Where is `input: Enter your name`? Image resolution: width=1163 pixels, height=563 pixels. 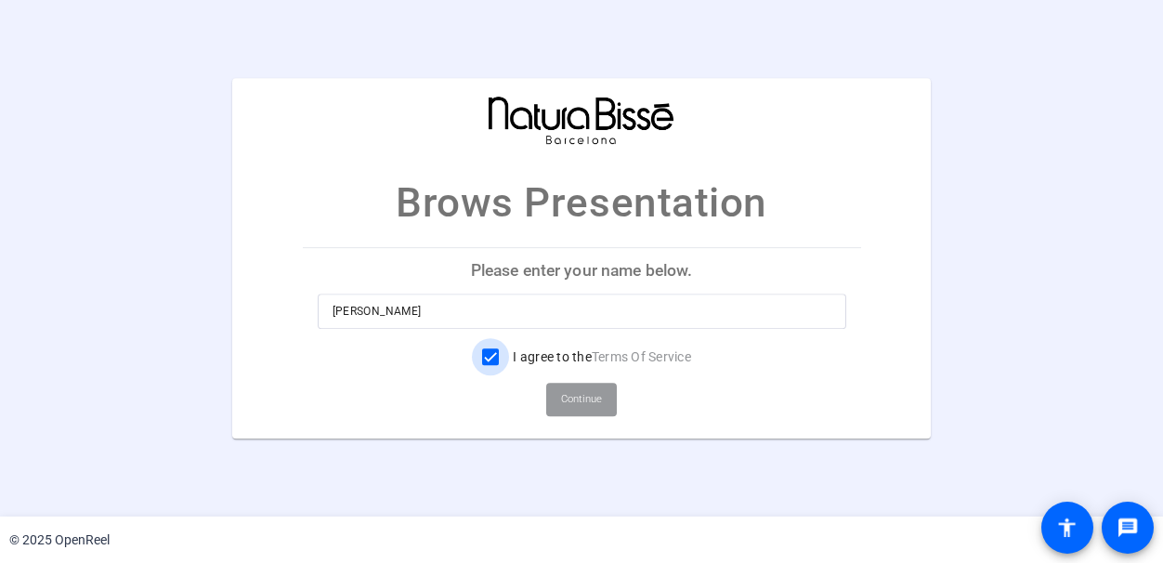 input: Enter your name is located at coordinates (581, 311).